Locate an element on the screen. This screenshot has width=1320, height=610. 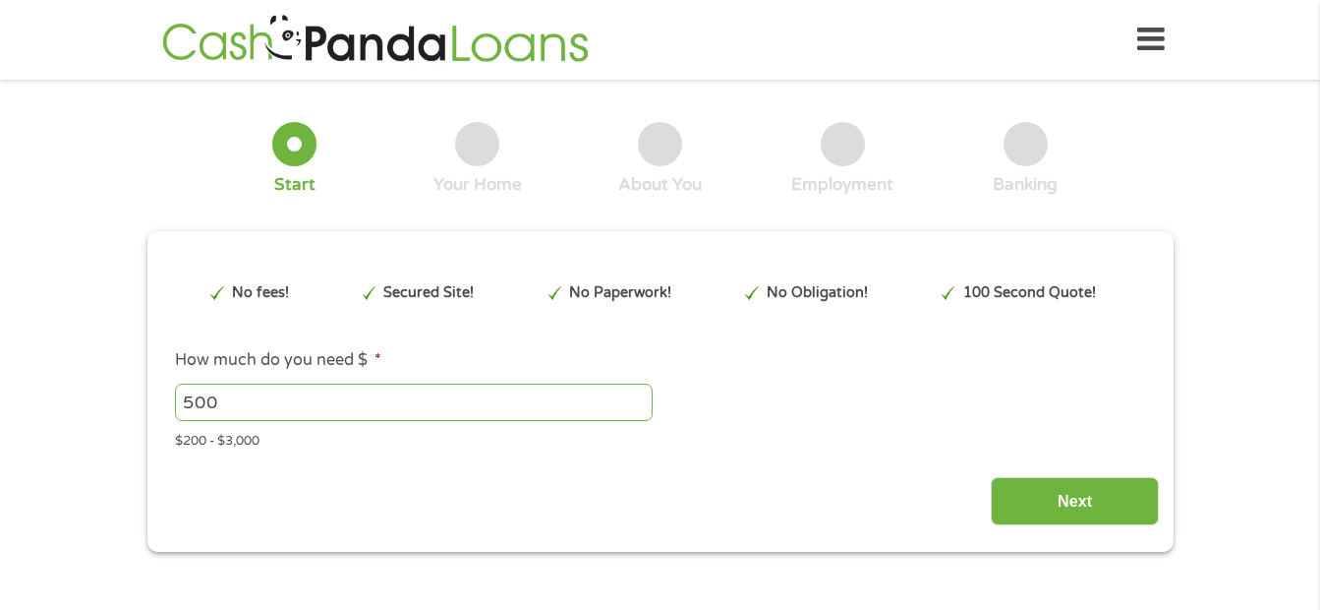
p: No Obligation! is located at coordinates (817, 293).